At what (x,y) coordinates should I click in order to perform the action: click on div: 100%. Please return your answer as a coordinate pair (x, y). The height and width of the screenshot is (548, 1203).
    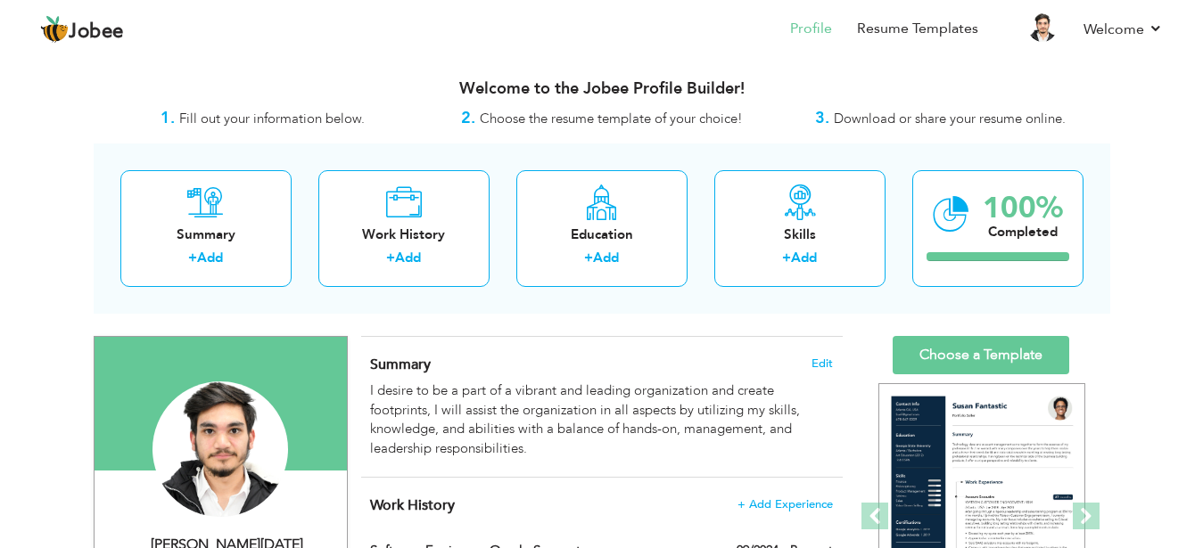
    Looking at the image, I should click on (1023, 208).